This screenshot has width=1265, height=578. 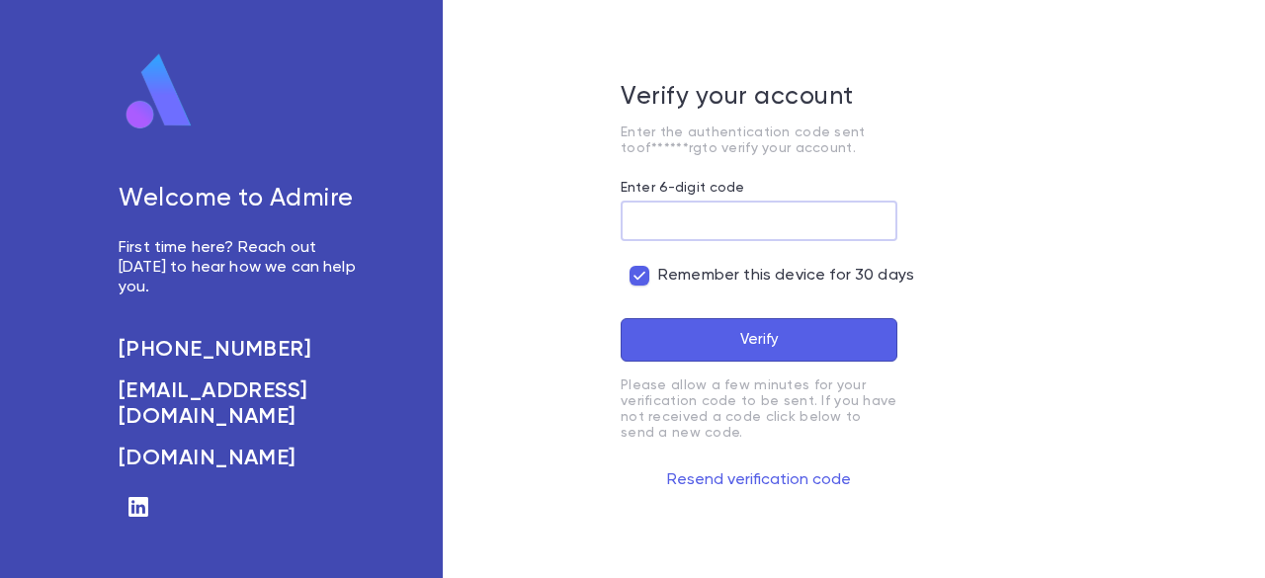 I want to click on label: Enter 6-digit code, so click(x=683, y=188).